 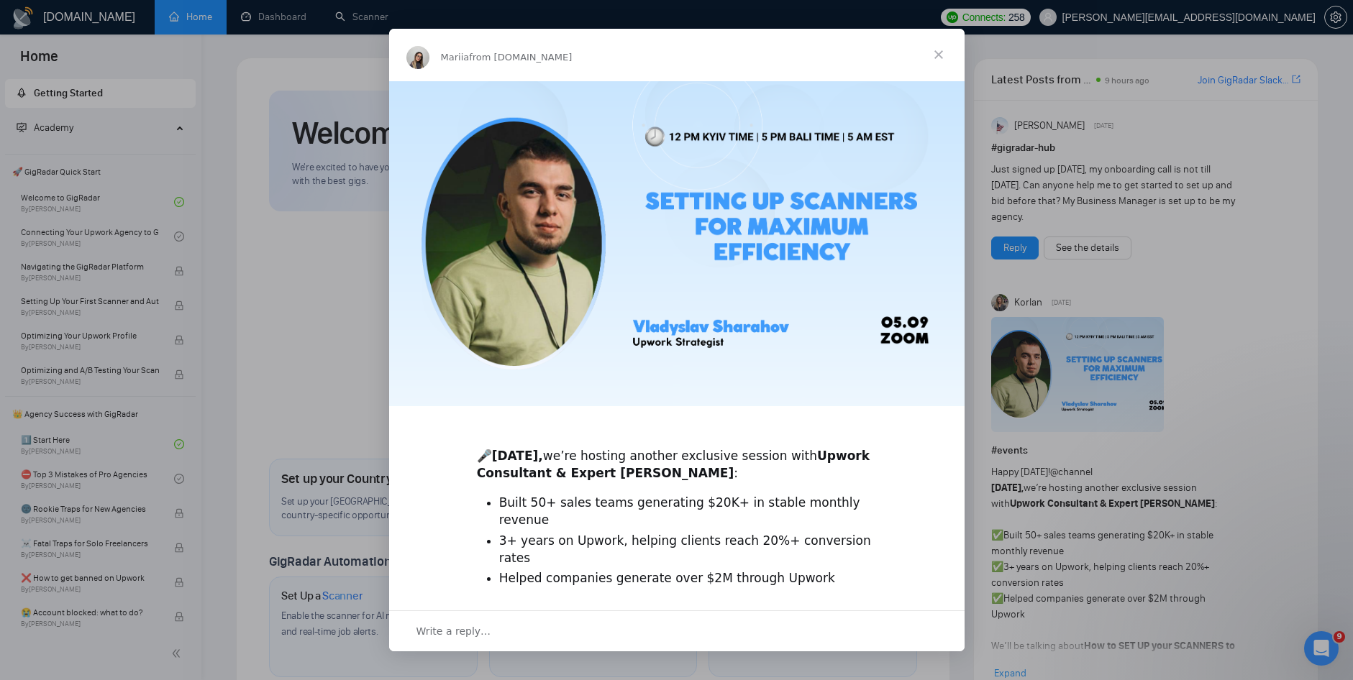 What do you see at coordinates (688, 579) in the screenshot?
I see `li: Helped companies generate over $2M through Upwork` at bounding box center [688, 579].